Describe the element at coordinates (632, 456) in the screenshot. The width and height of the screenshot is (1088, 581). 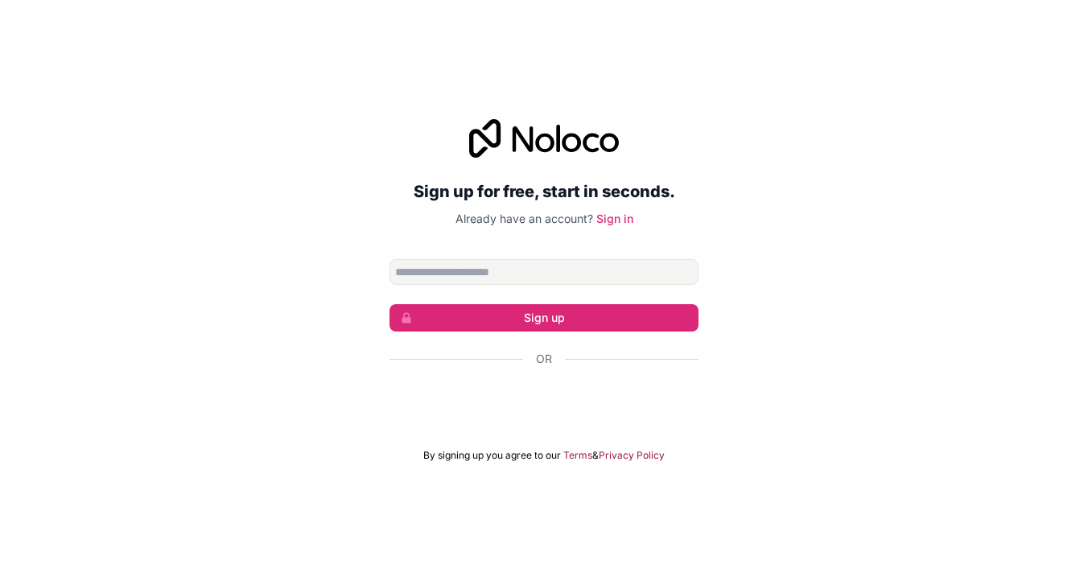
I see `a: Privacy Policy` at that location.